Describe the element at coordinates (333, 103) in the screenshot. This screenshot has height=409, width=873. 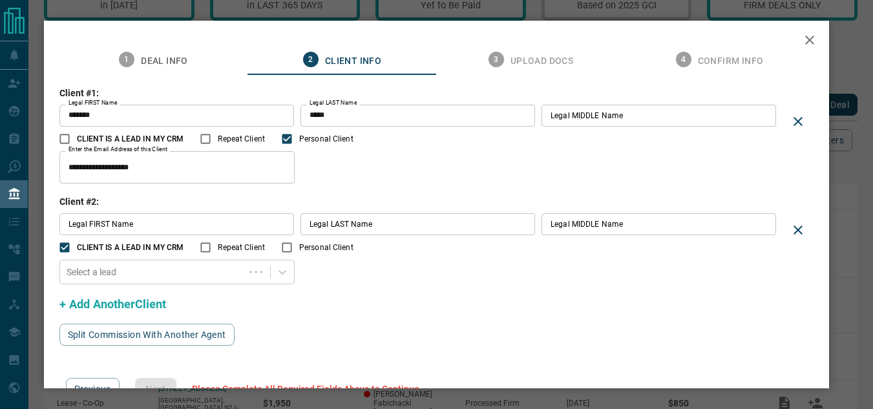
I see `label: Legal LAST Name` at that location.